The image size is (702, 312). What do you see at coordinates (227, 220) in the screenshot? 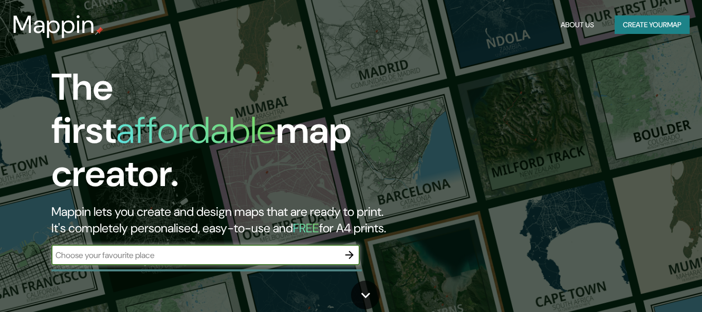
I see `h2: Mappin lets you create and design maps that are ready to print. It's completely personalised, eas...` at bounding box center [227, 220].